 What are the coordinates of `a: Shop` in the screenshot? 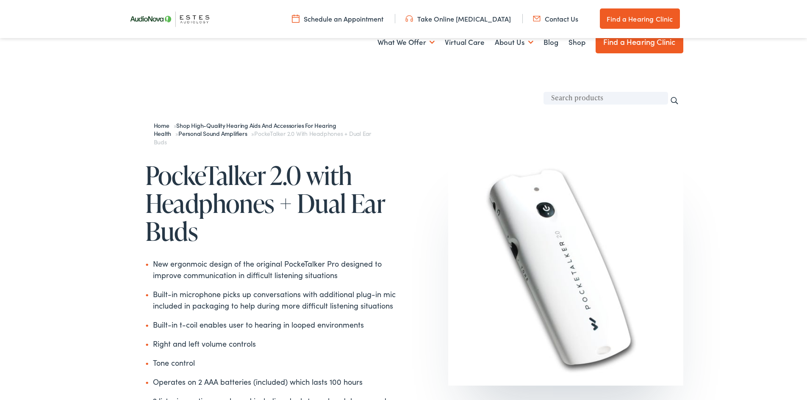 It's located at (577, 42).